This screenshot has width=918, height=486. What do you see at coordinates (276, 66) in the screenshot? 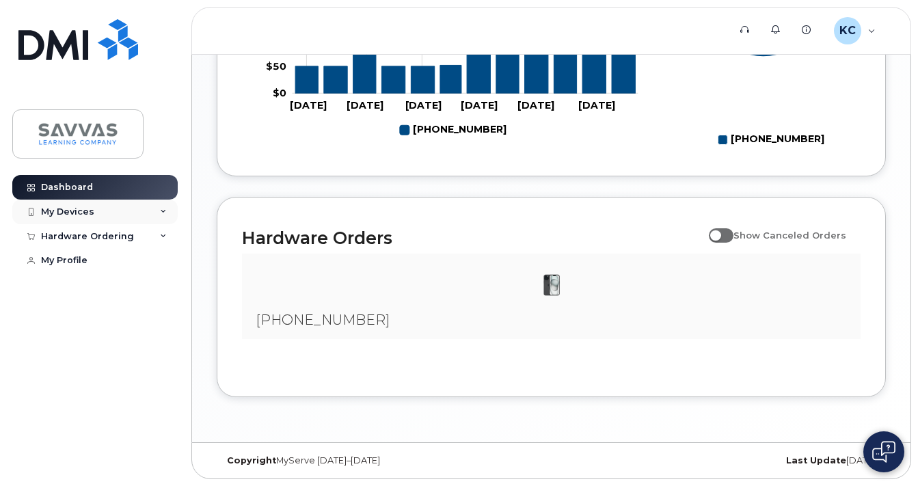
I see `tspan: $50` at bounding box center [276, 66].